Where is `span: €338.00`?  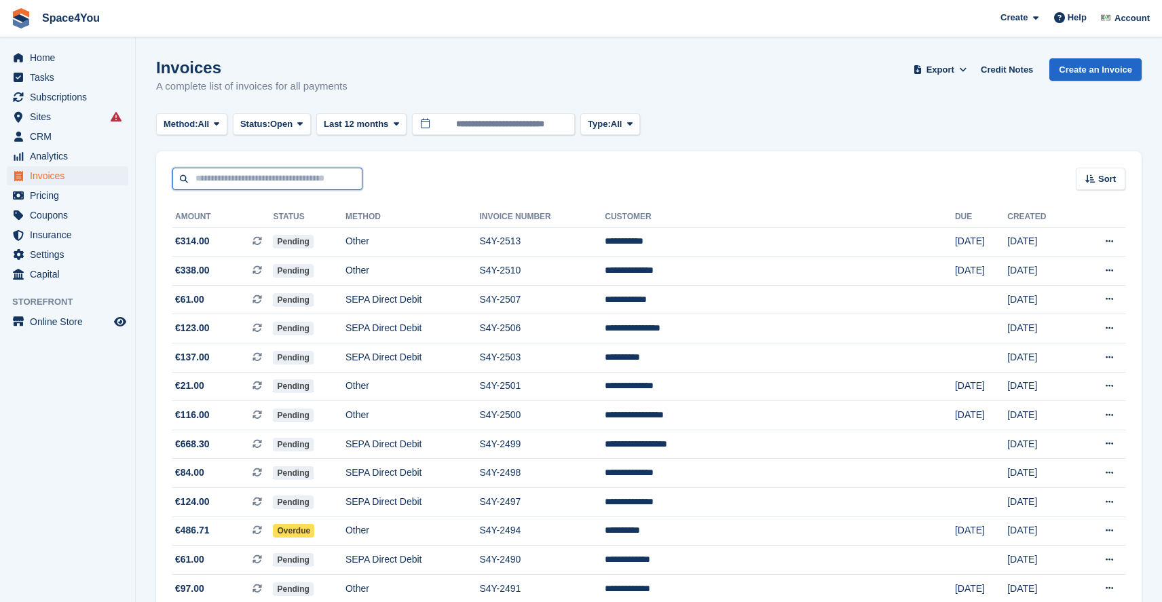 span: €338.00 is located at coordinates (192, 270).